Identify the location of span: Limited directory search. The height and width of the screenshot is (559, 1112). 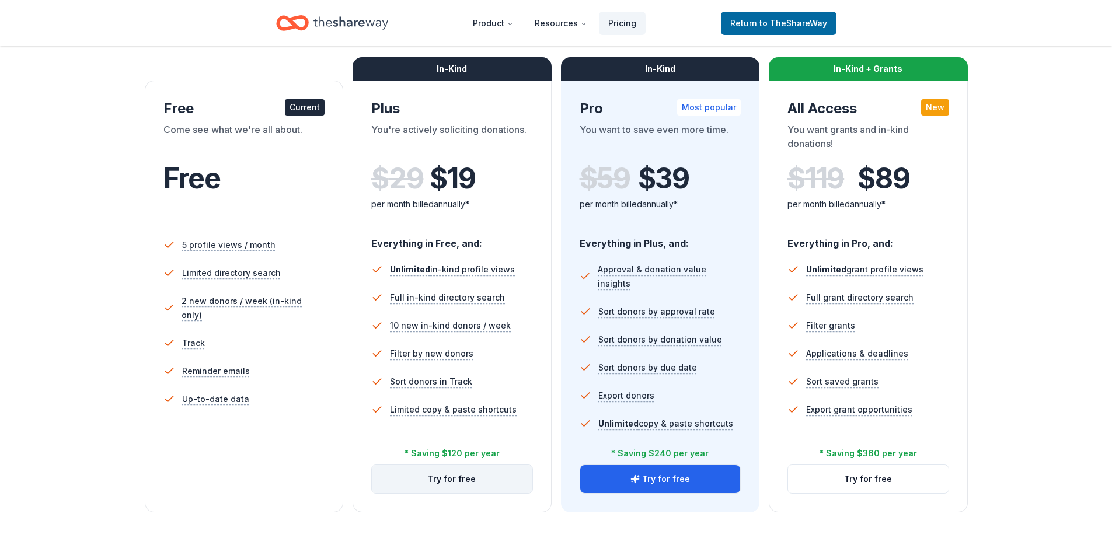
(231, 273).